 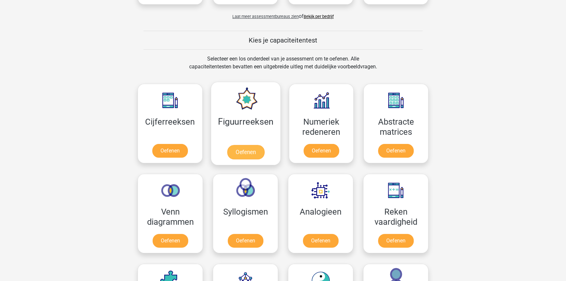 I want to click on div: Selecteer een los onderdeel van je assessment om te oefenen. Alle capaciteitentesten bevatten een..., so click(x=283, y=67).